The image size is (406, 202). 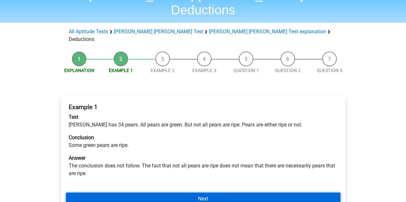 I want to click on b: Example 1, so click(x=83, y=107).